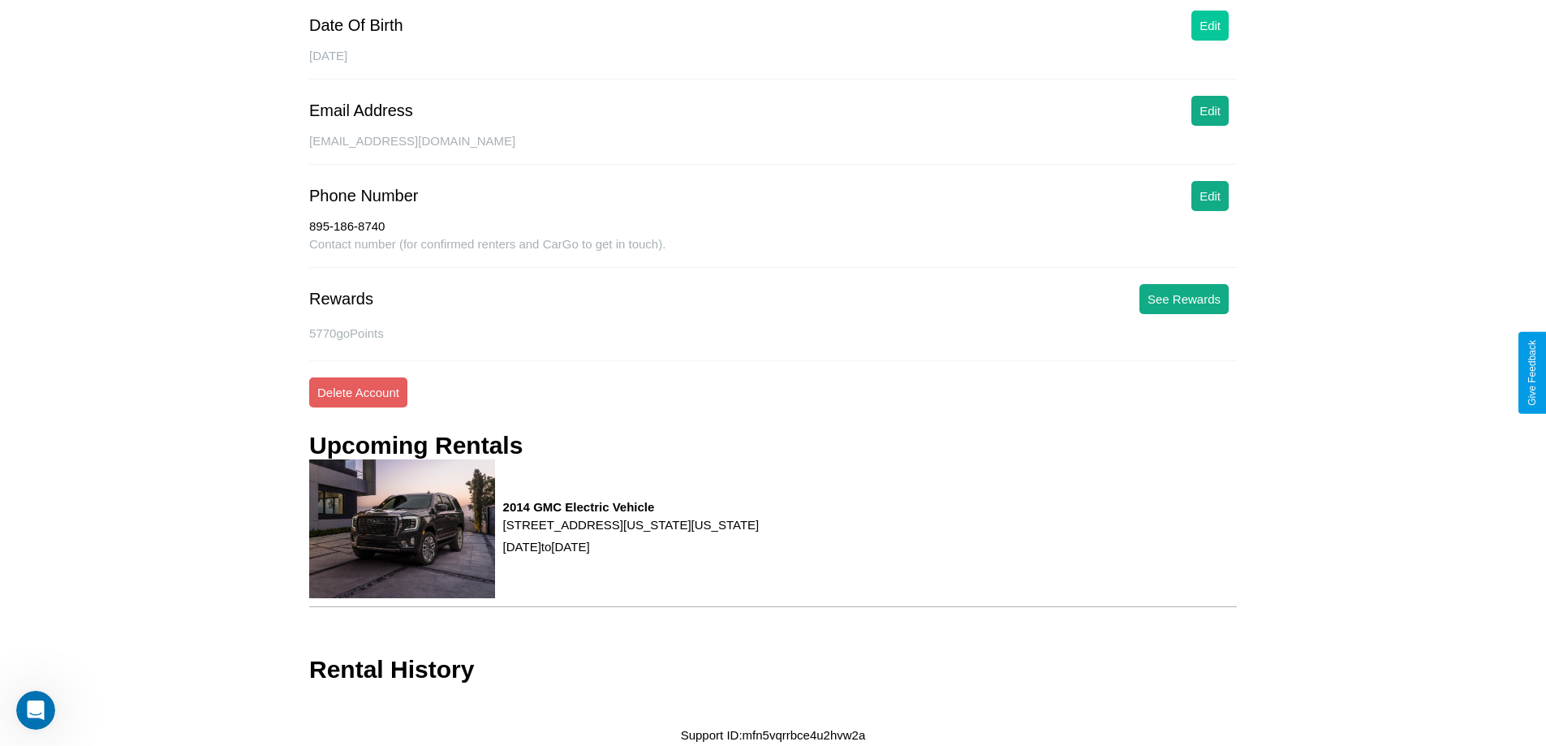 The height and width of the screenshot is (746, 1546). I want to click on img: rental, so click(402, 528).